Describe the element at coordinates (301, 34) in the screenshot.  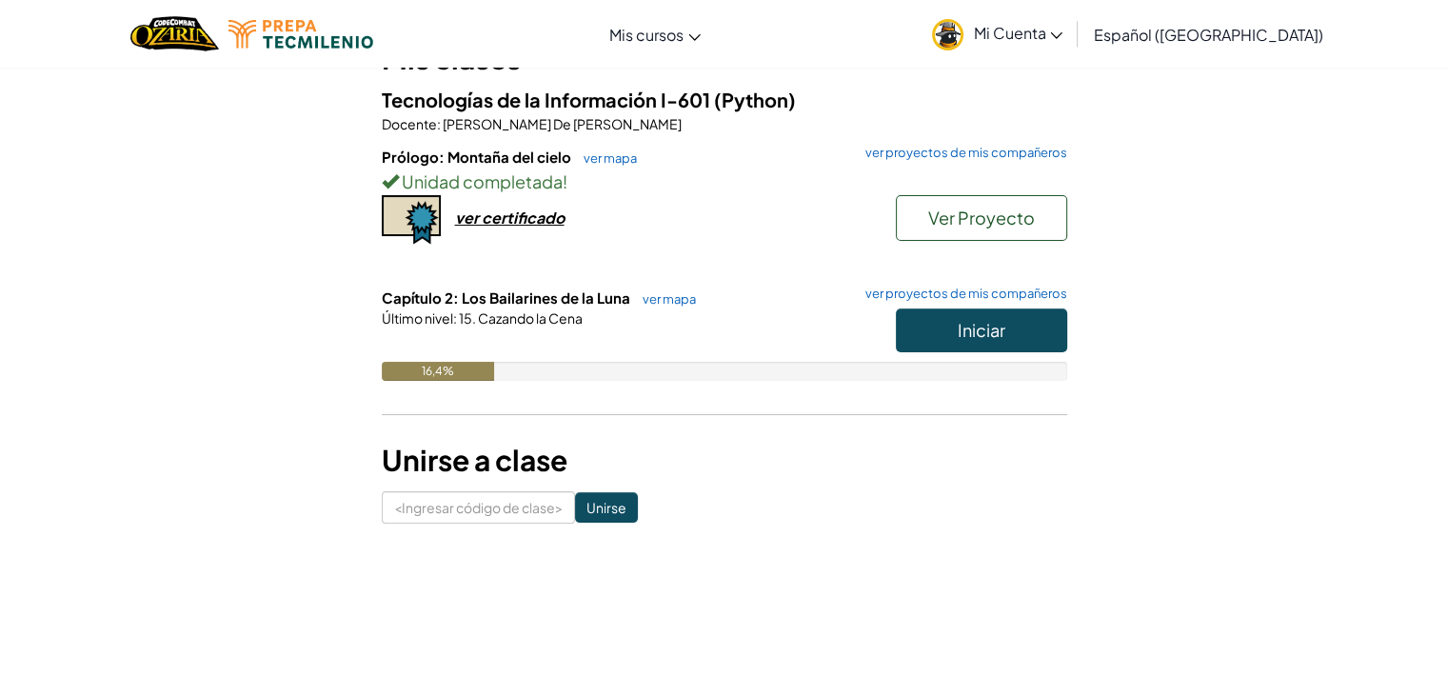
I see `img: Logotipo de Tecmilenio` at that location.